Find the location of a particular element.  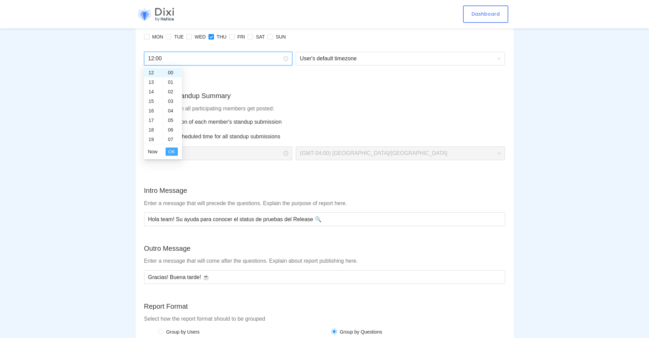

input: Enter some welcome message is located at coordinates (325, 219).